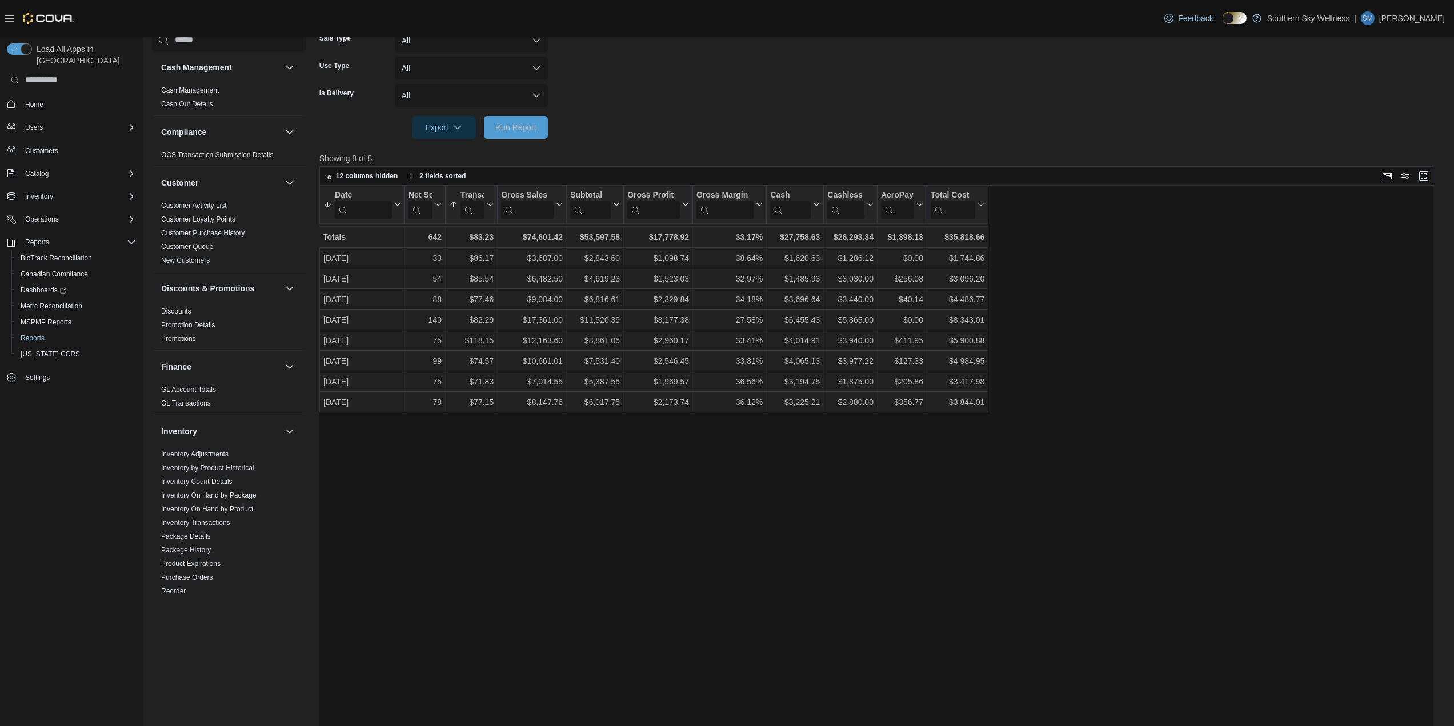 The height and width of the screenshot is (726, 1454). Describe the element at coordinates (421, 195) in the screenshot. I see `div: Net Sold` at that location.